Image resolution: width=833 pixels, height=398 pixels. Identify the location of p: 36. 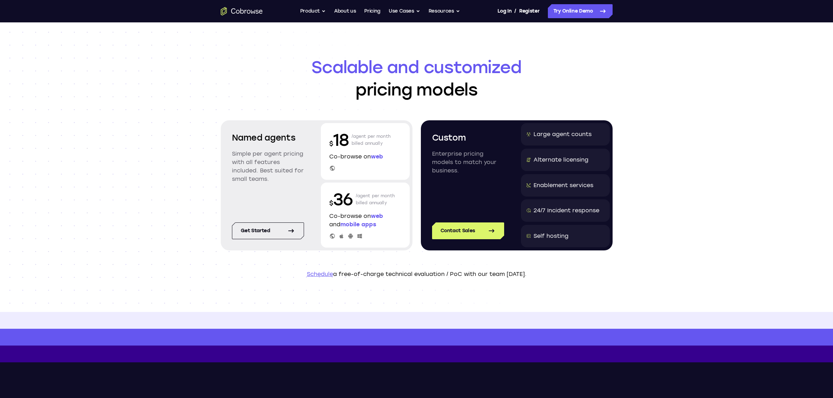
(341, 199).